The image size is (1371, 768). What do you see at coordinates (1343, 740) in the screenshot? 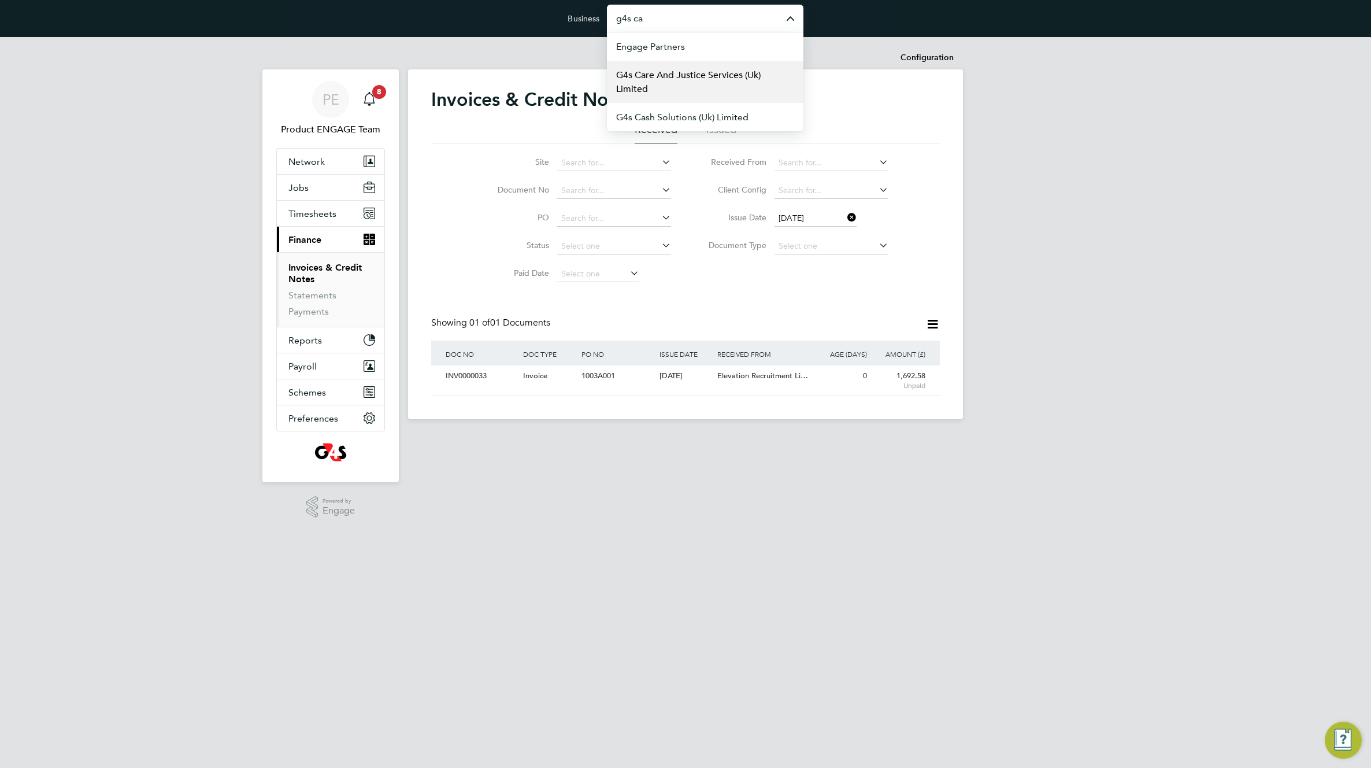
I see `button: Engage Resource Center` at bounding box center [1343, 740].